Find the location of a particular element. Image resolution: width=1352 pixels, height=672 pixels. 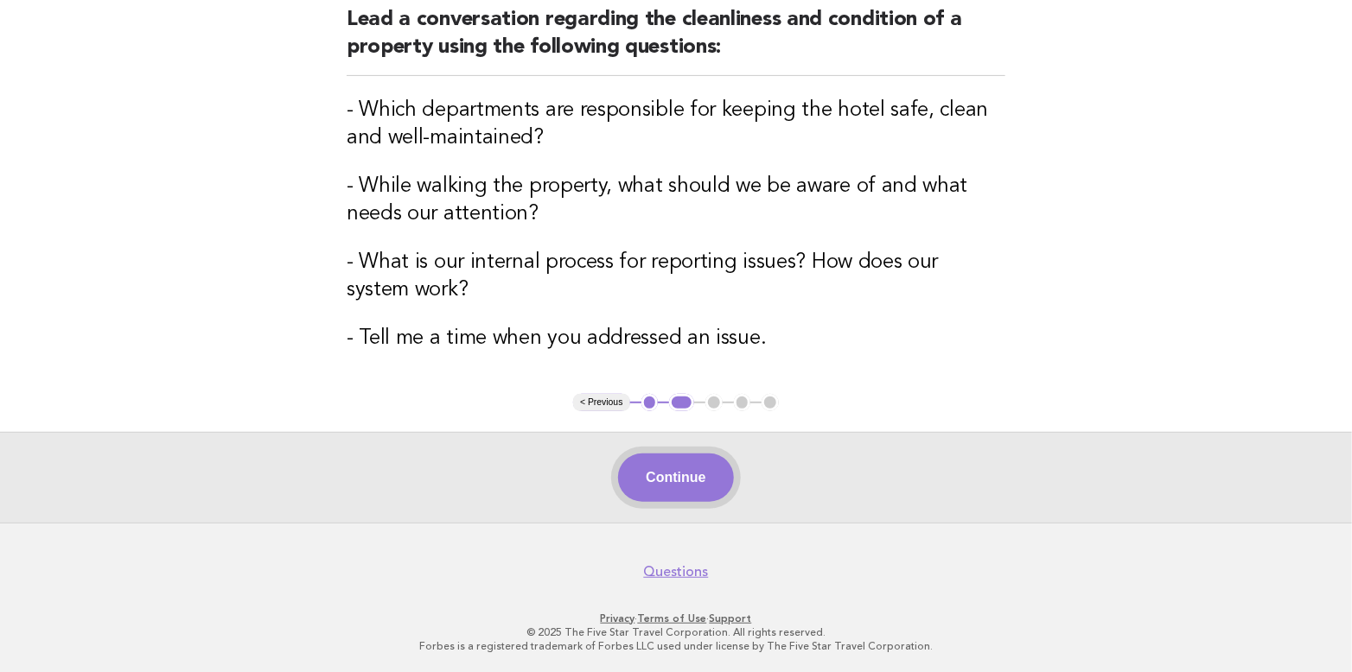

h3: - Tell me a time when you addressed an issue. is located at coordinates (676, 339).